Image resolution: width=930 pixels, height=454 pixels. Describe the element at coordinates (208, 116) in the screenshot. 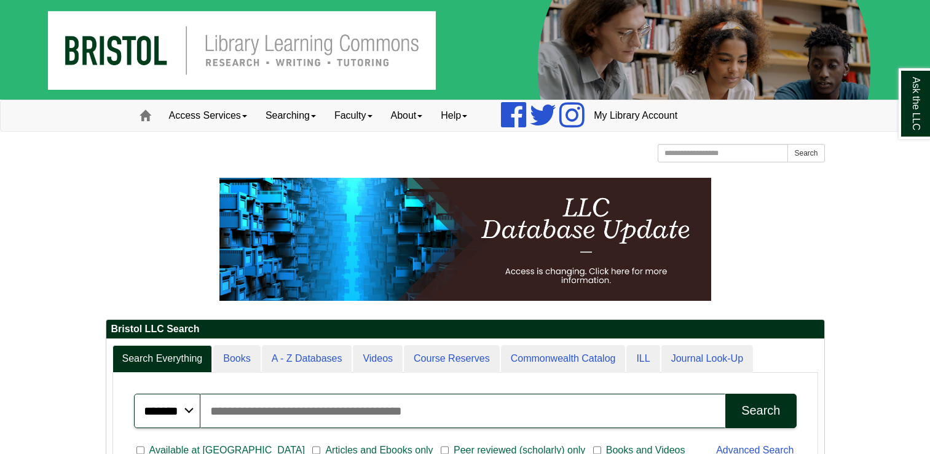

I see `a: Access Services` at that location.